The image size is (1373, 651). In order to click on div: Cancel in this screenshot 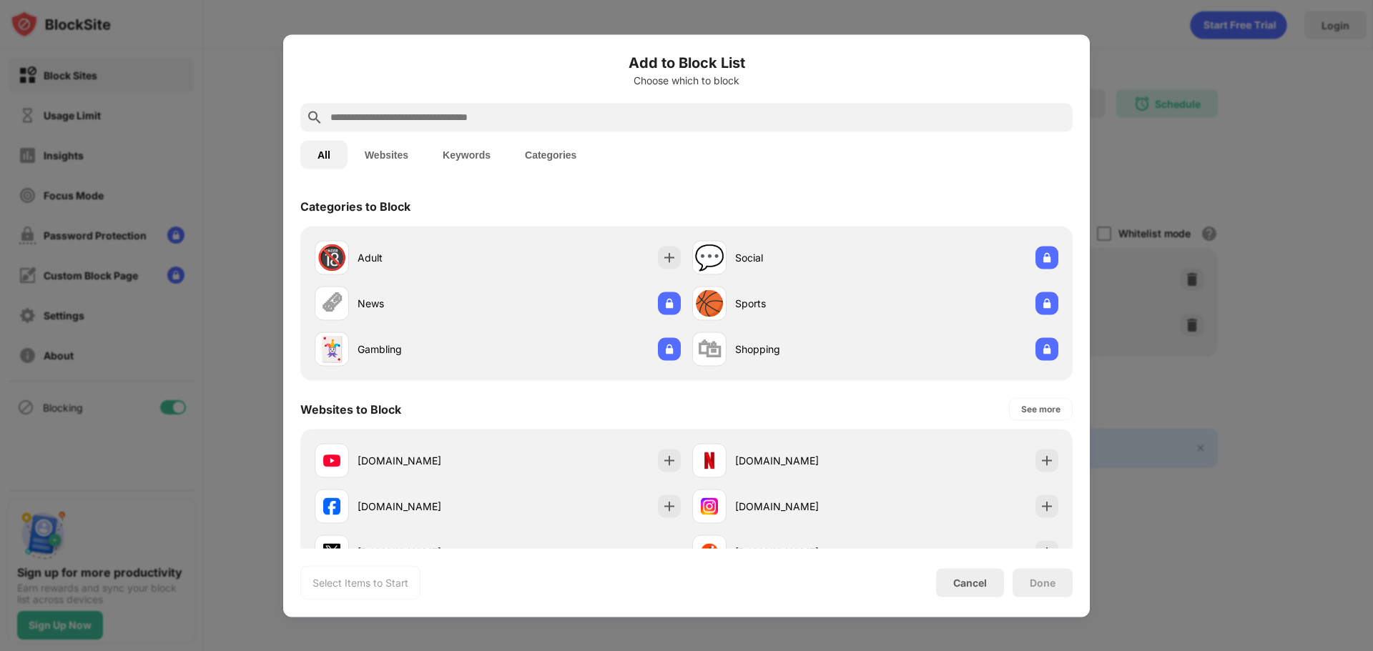, I will do `click(969, 583)`.